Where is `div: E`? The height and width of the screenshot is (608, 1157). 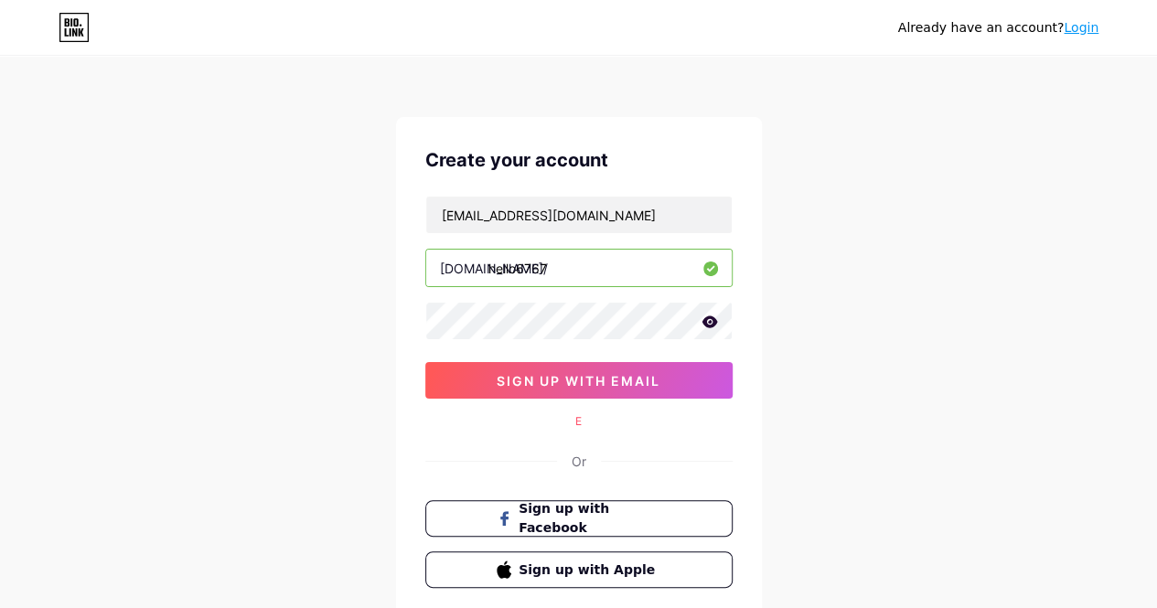
div: E is located at coordinates (579, 422).